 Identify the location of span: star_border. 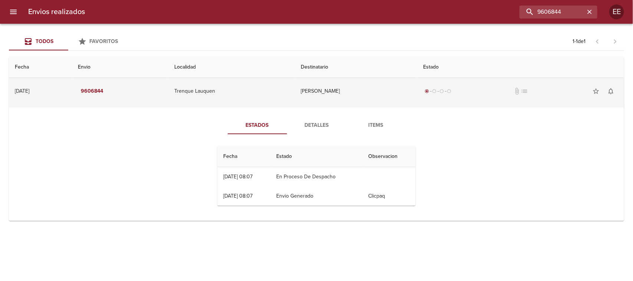
(596, 91).